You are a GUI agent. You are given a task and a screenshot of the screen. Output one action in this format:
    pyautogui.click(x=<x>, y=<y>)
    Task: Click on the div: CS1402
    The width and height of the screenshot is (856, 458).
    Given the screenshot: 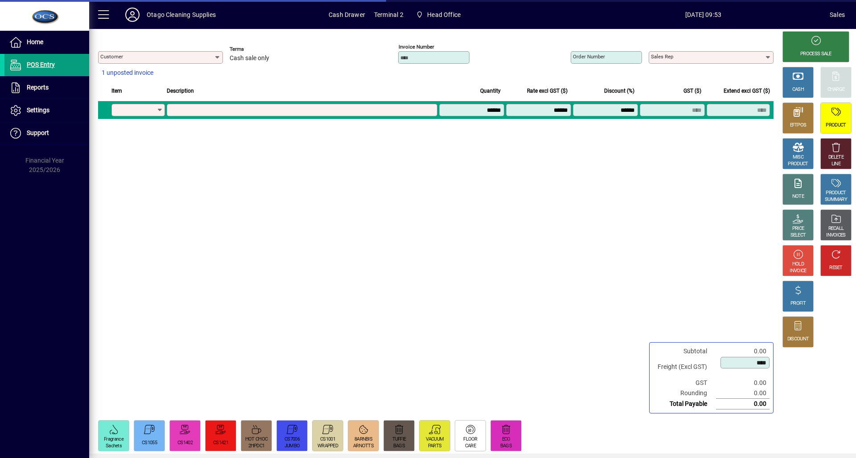 What is the action you would take?
    pyautogui.click(x=185, y=443)
    